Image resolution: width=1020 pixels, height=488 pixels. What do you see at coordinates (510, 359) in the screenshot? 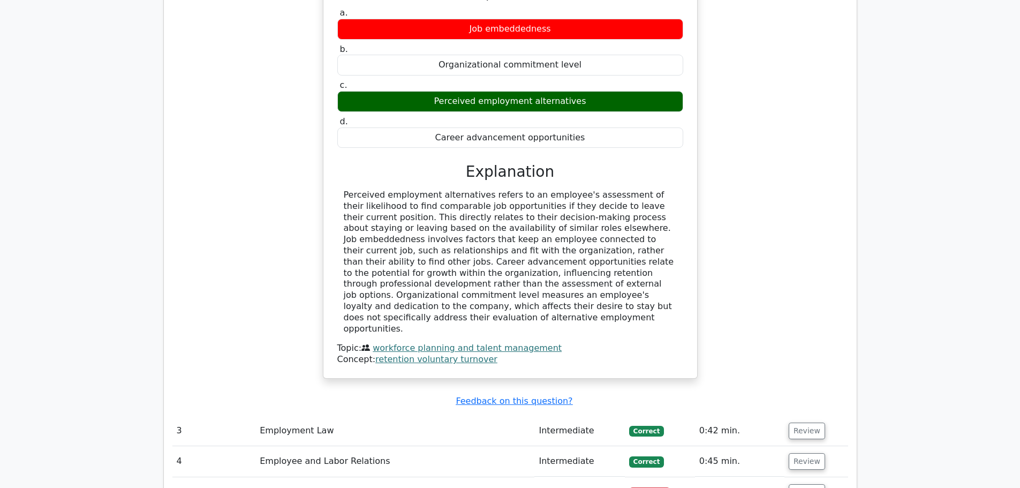
I see `div: Concept:` at bounding box center [510, 359].